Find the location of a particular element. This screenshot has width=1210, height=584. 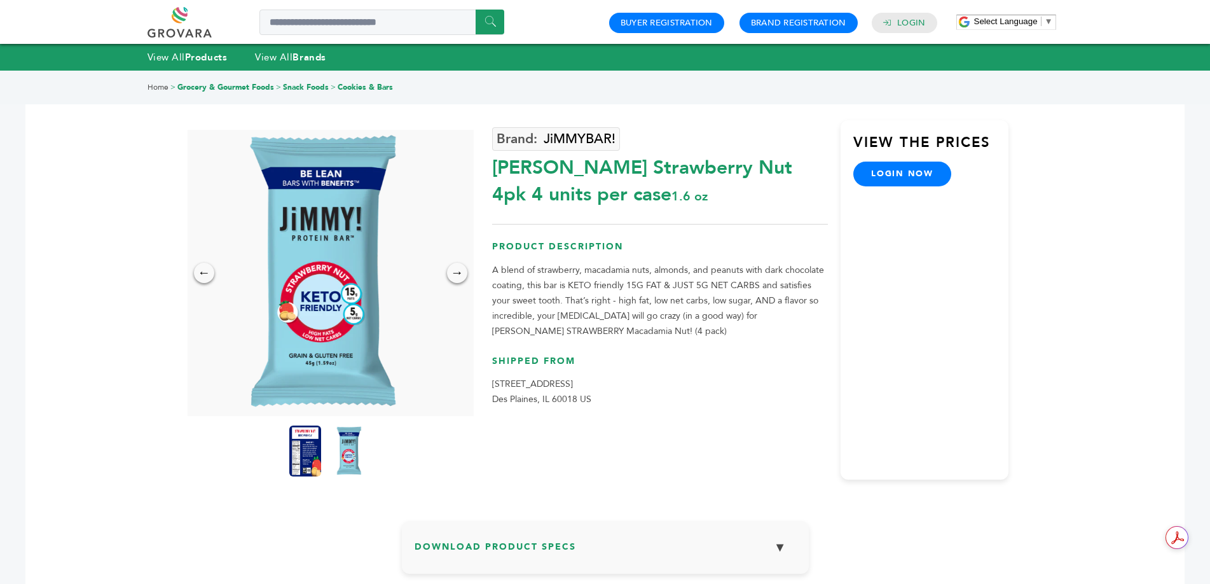

a: Login is located at coordinates (911, 23).